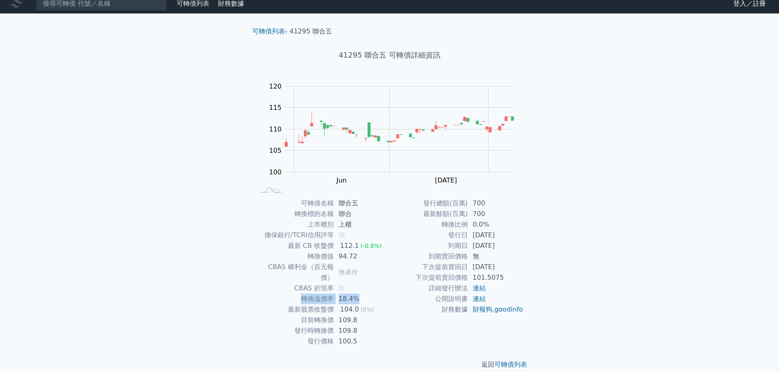 This screenshot has width=779, height=372. Describe the element at coordinates (275, 108) in the screenshot. I see `tspan: 115` at that location.